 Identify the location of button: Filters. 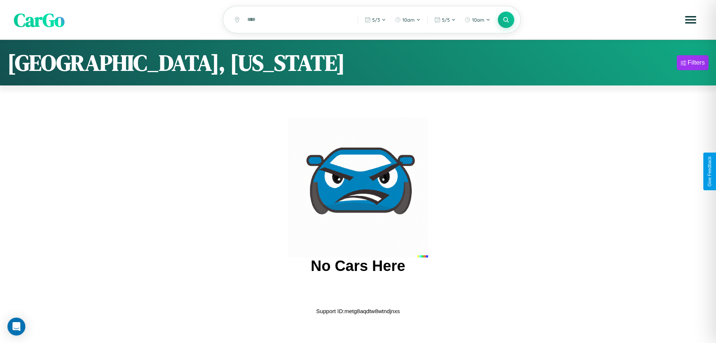
(693, 63).